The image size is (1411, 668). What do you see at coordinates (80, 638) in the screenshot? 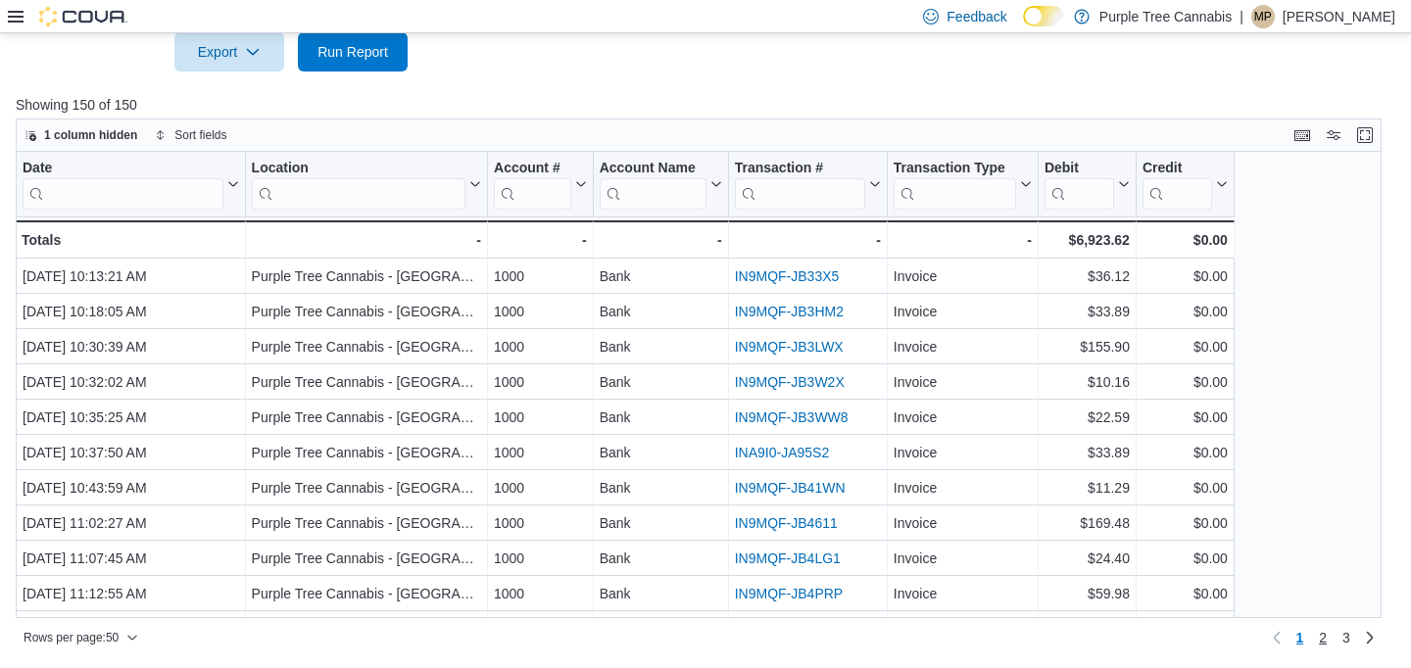
I see `button: Rows per page:50` at bounding box center [80, 638].